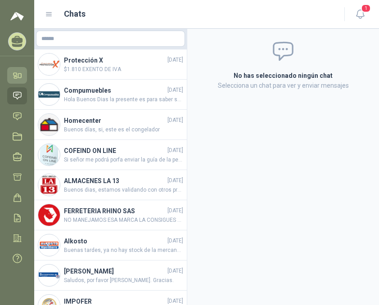  What do you see at coordinates (115, 90) in the screenshot?
I see `h4: Compumuebles` at bounding box center [115, 90].